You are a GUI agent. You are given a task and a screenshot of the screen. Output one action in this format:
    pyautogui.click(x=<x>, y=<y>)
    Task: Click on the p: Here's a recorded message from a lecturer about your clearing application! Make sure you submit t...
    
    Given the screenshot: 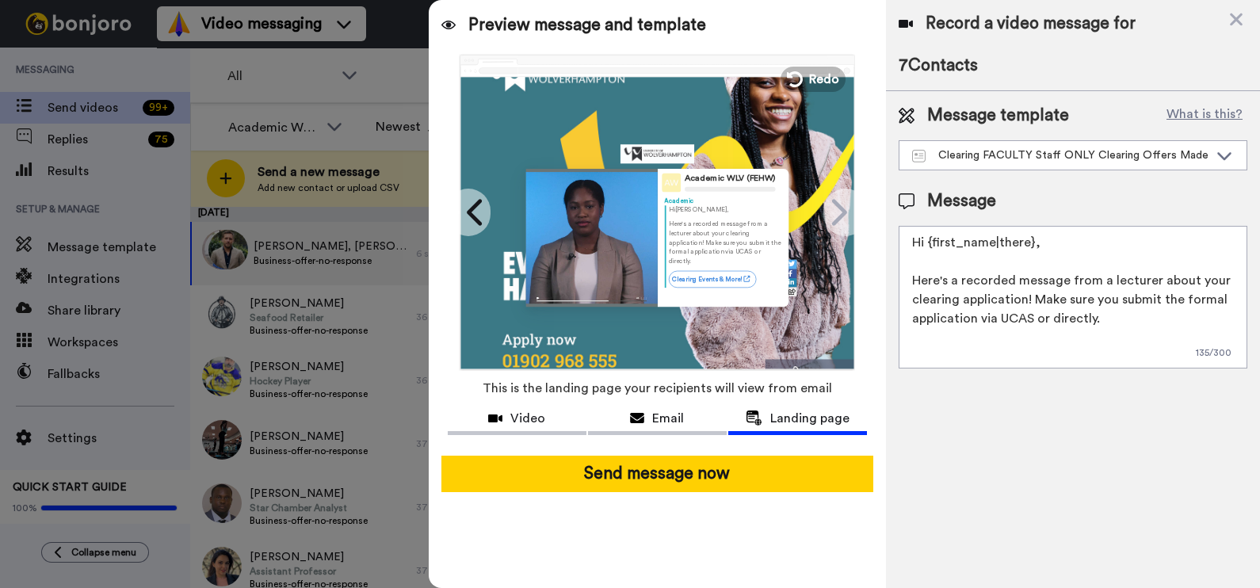 What is the action you would take?
    pyautogui.click(x=724, y=242)
    